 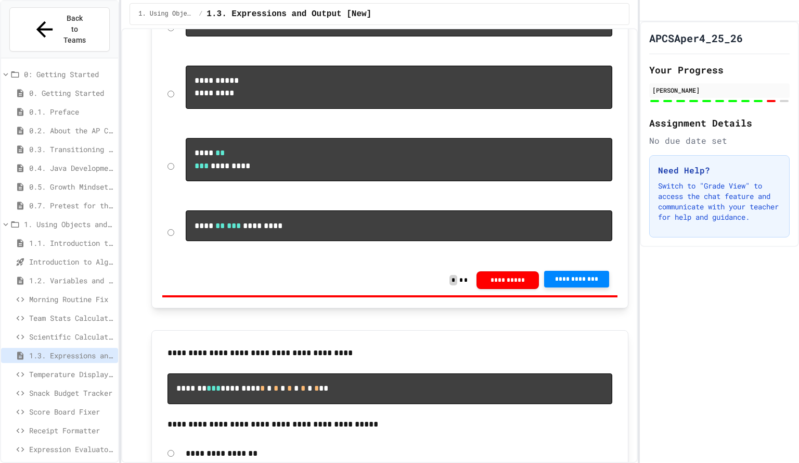 What do you see at coordinates (71, 392) in the screenshot?
I see `span: Snack Budget Tracker` at bounding box center [71, 392].